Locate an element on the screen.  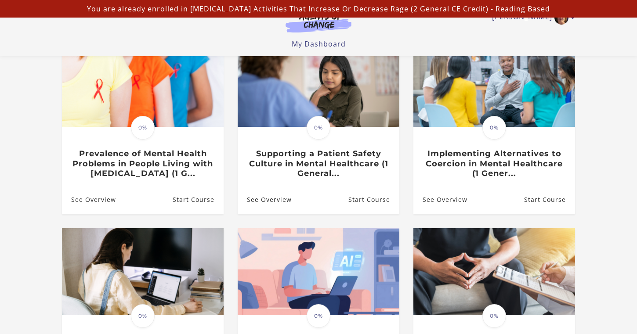
a: Supporting a Patient Safety Culture in Mental Healthcare (1 General...: See Overview is located at coordinates (264, 200).